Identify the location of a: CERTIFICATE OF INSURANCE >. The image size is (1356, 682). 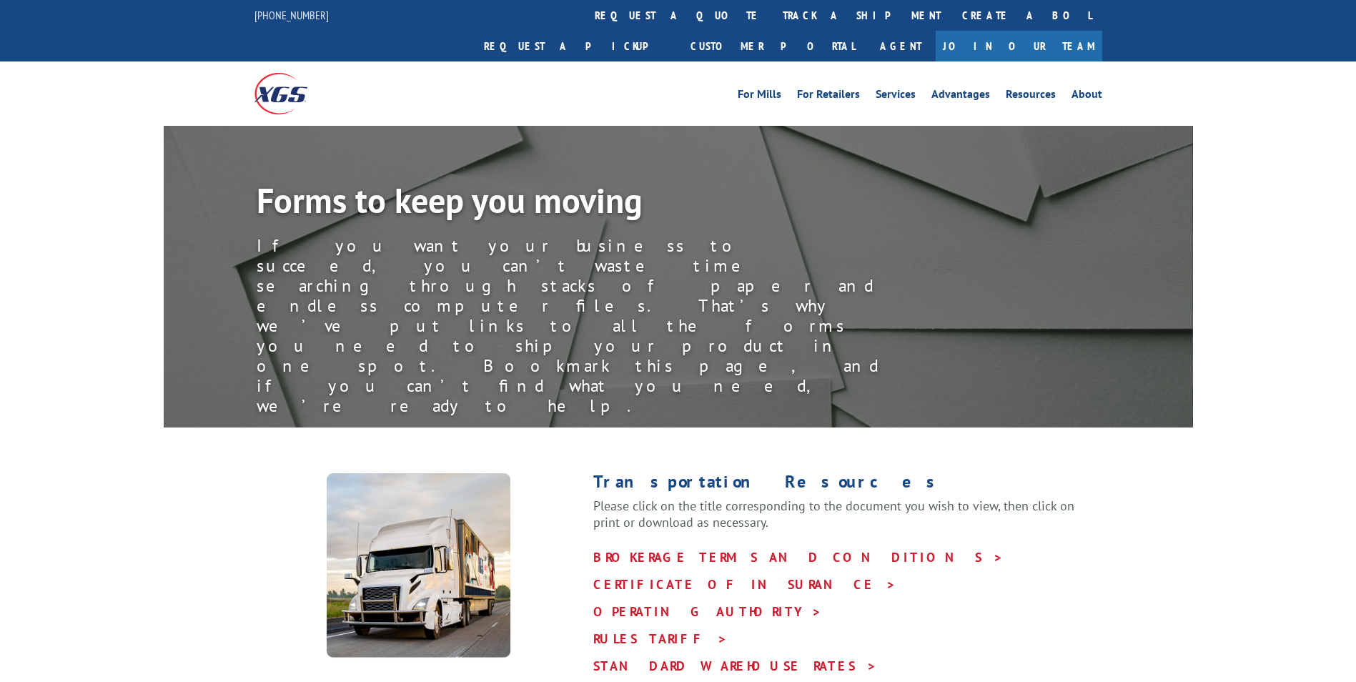
(745, 584).